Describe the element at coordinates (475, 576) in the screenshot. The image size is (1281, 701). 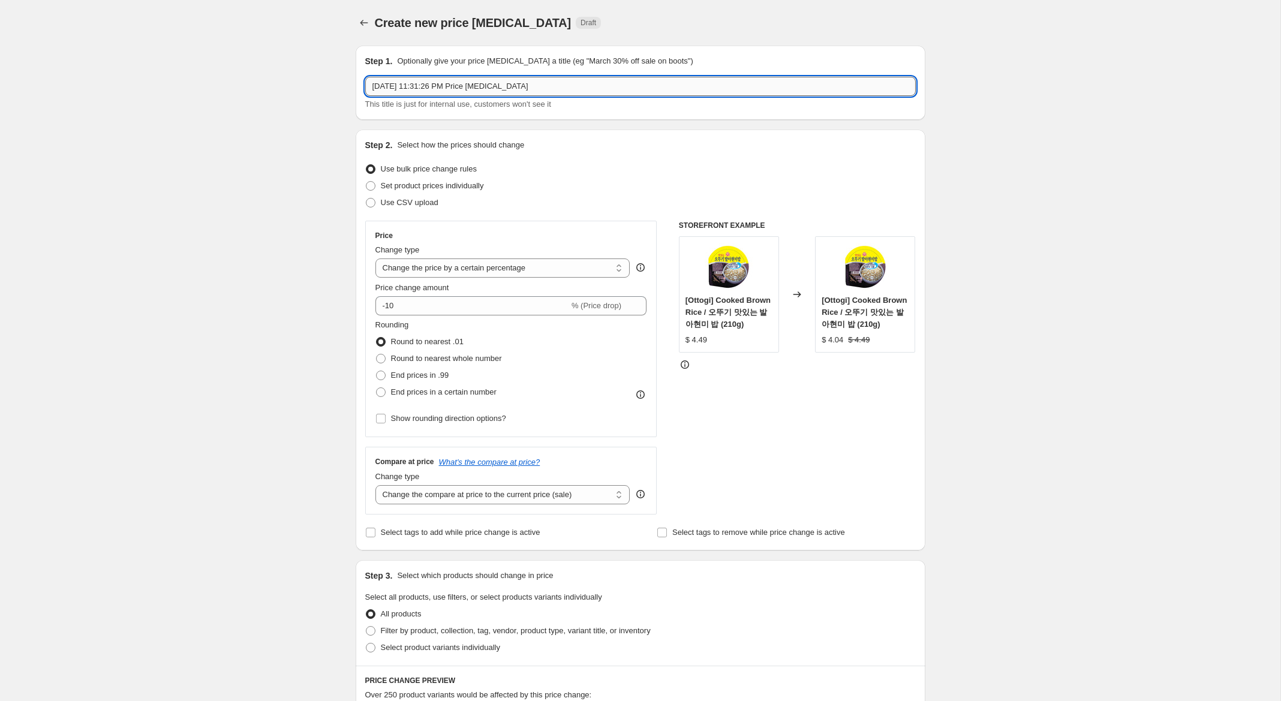
I see `p: Select which products should change in price` at that location.